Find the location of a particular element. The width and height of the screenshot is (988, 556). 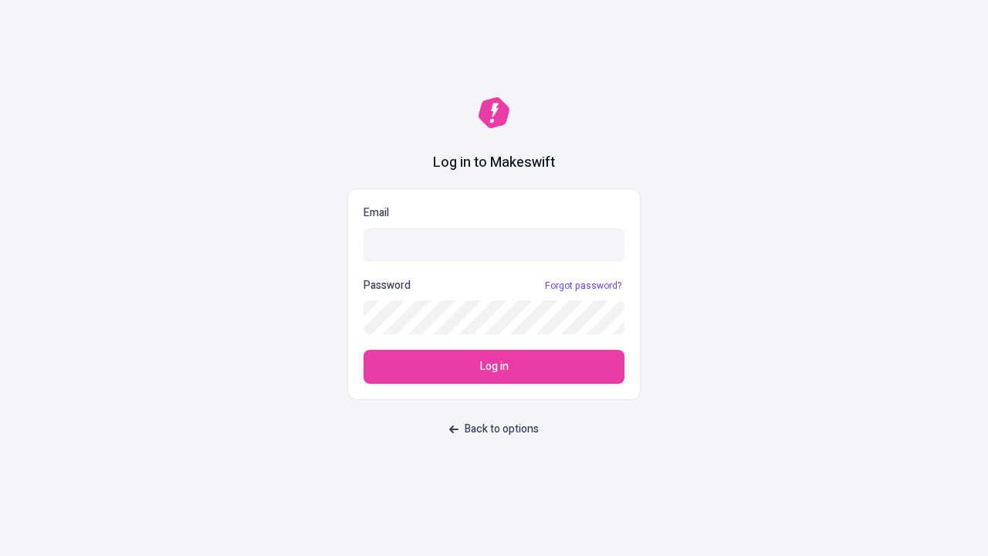

p: Email is located at coordinates (494, 213).